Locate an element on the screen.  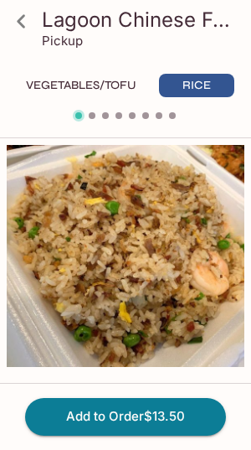
div: 101. Yang Chow Fried Rice is located at coordinates (126, 256).